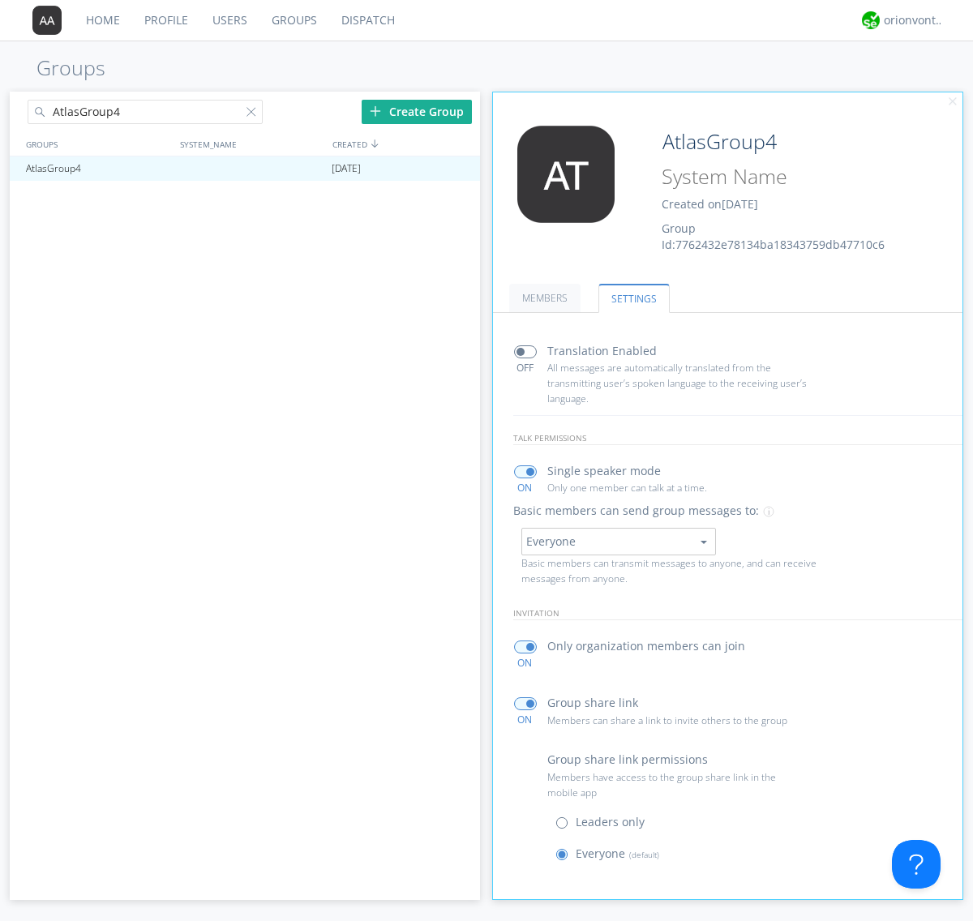 This screenshot has height=921, width=973. Describe the element at coordinates (786, 177) in the screenshot. I see `input: System Name` at that location.